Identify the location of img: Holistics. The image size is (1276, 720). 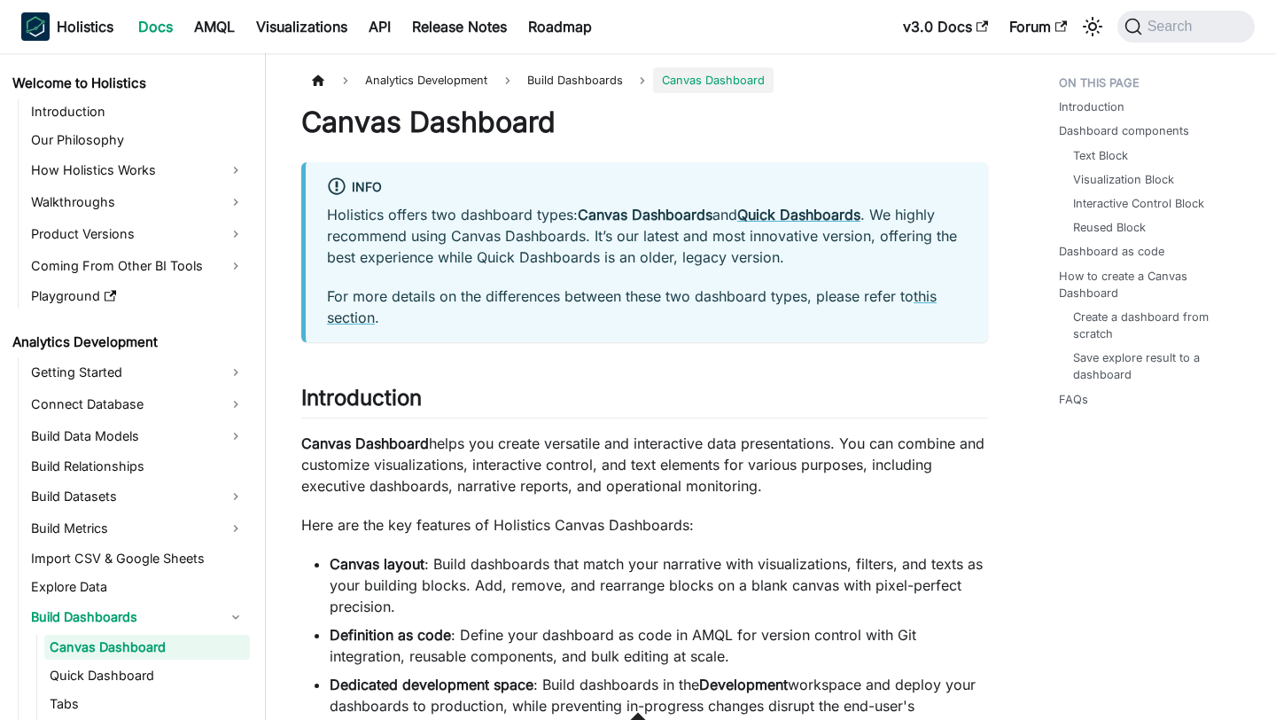
(35, 27).